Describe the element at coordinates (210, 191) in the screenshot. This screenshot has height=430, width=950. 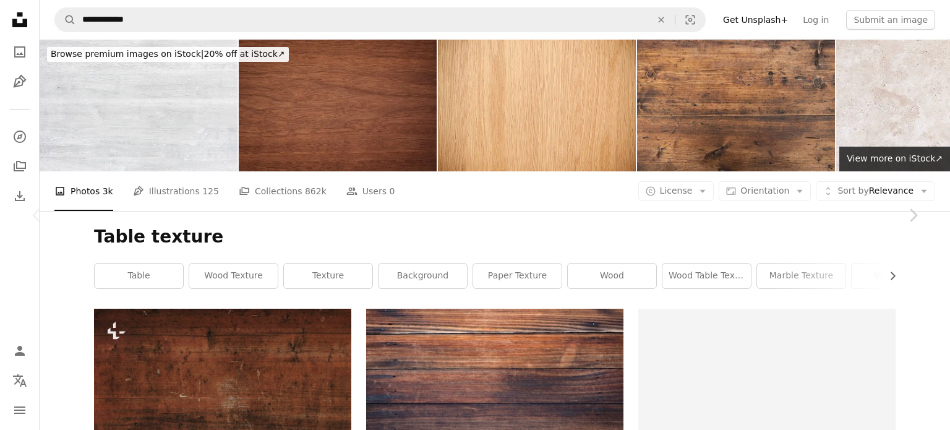
I see `span: 125` at that location.